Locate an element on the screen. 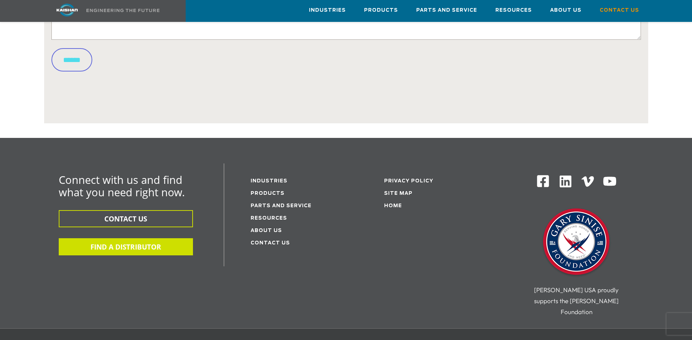  span: Industries is located at coordinates (327, 10).